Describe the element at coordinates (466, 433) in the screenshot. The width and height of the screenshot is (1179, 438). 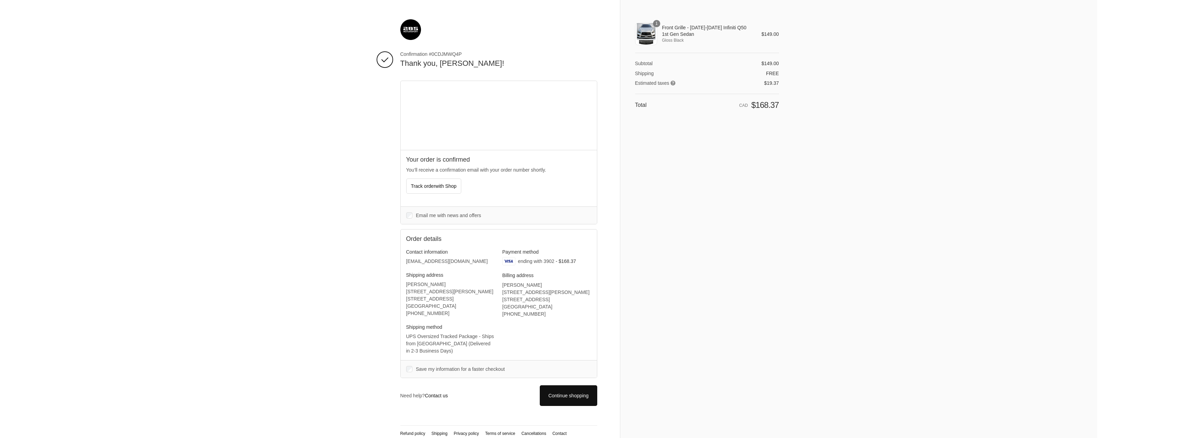
I see `a: Privacy policy` at that location.